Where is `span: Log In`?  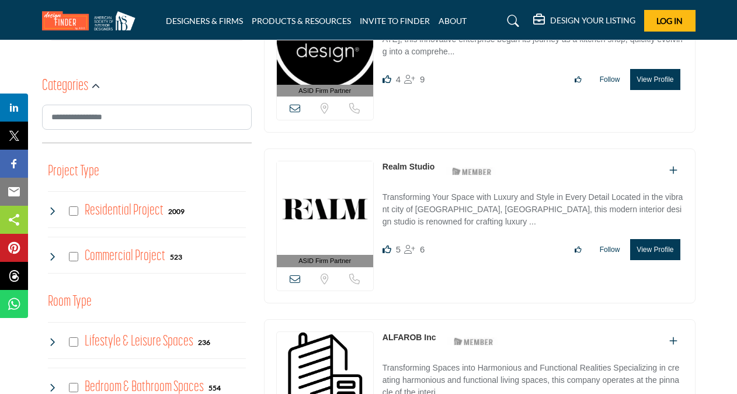
span: Log In is located at coordinates (669, 20).